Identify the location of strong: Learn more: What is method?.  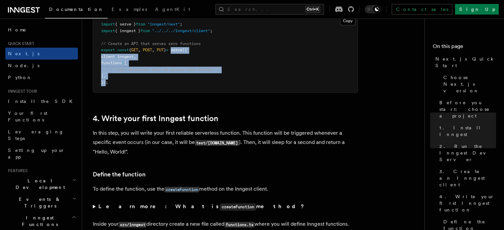
(202, 206).